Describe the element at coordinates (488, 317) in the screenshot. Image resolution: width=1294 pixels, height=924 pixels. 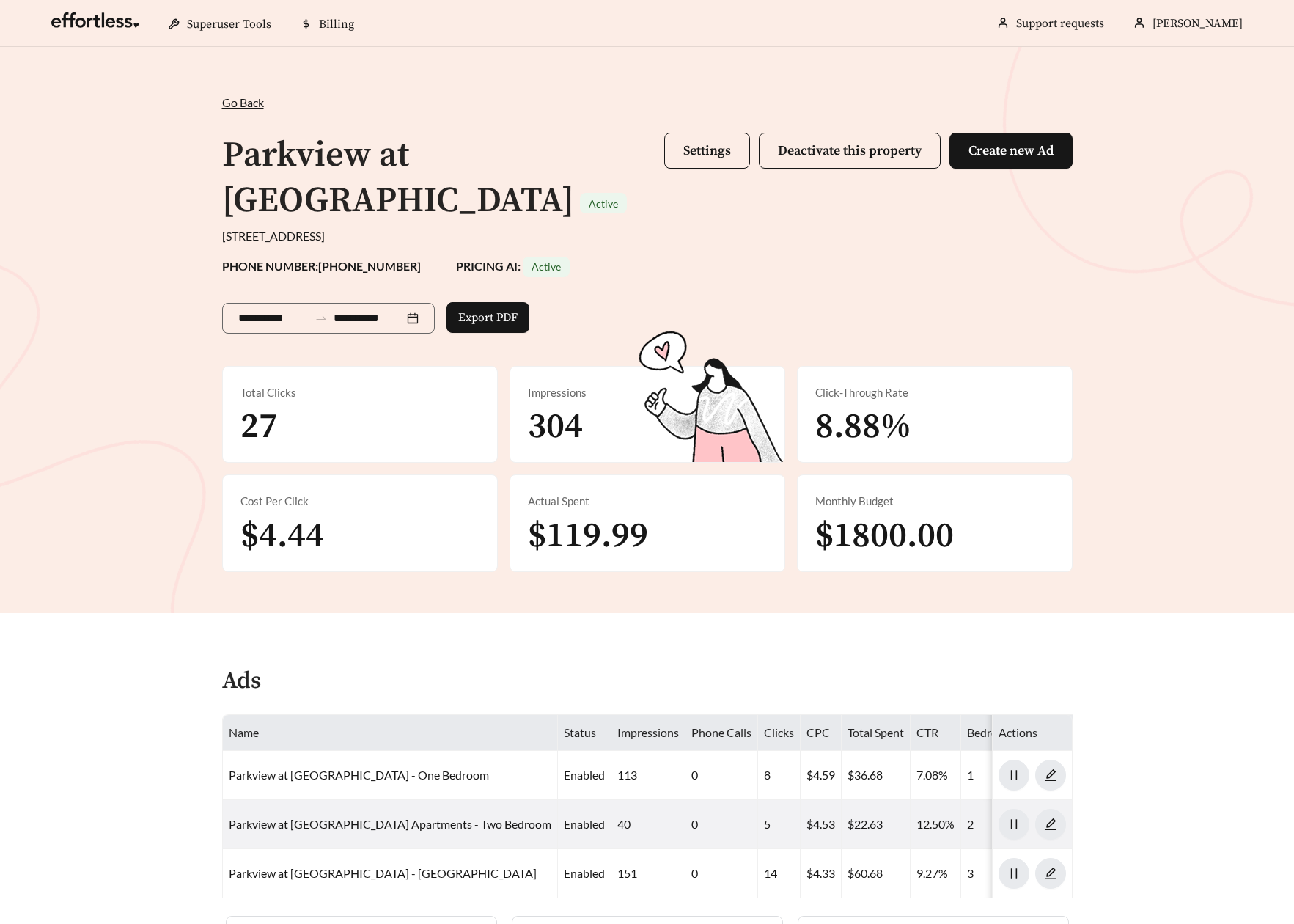
I see `button: Export PDF` at that location.